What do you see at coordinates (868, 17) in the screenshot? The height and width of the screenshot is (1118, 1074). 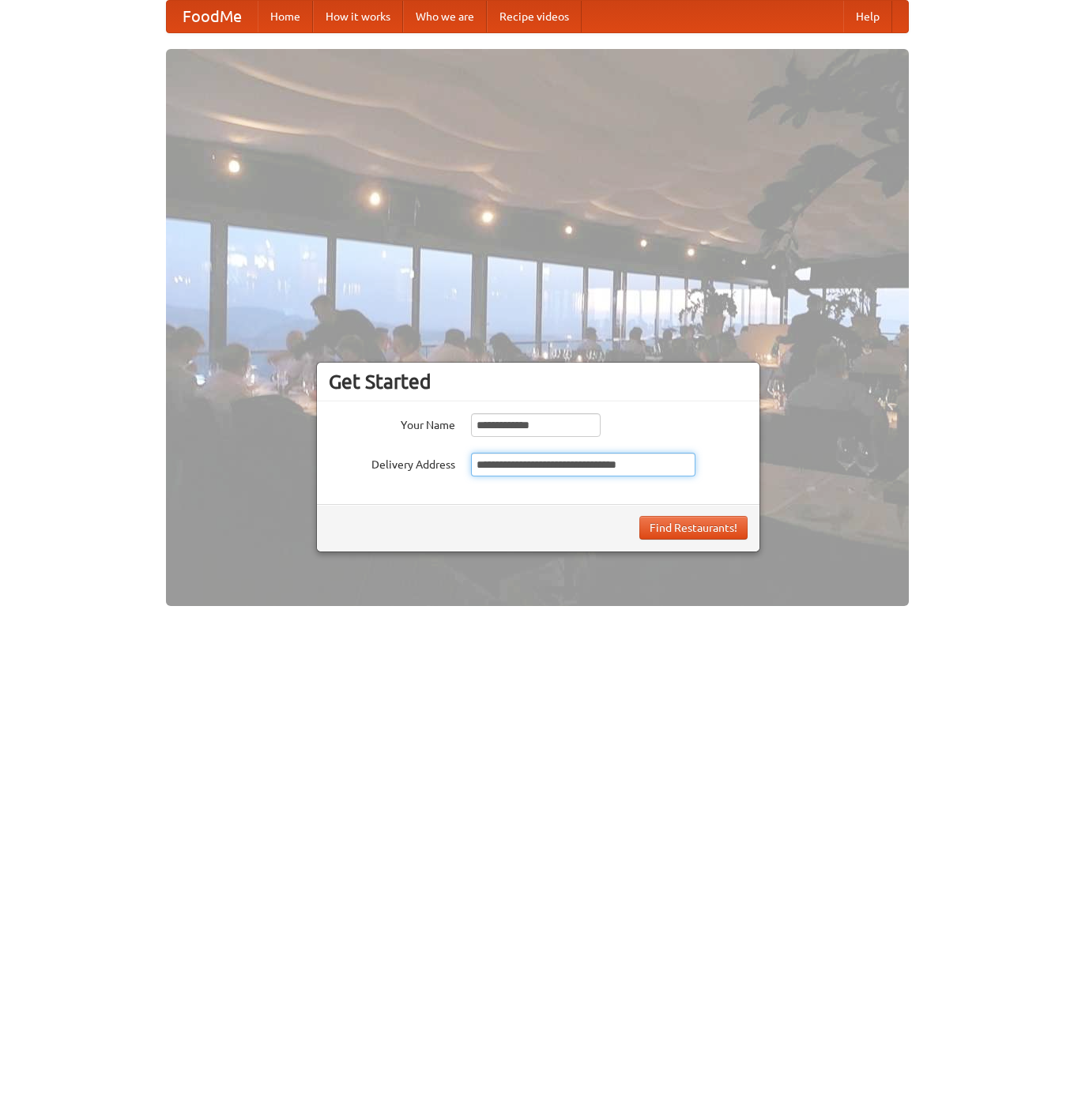 I see `a: Help` at bounding box center [868, 17].